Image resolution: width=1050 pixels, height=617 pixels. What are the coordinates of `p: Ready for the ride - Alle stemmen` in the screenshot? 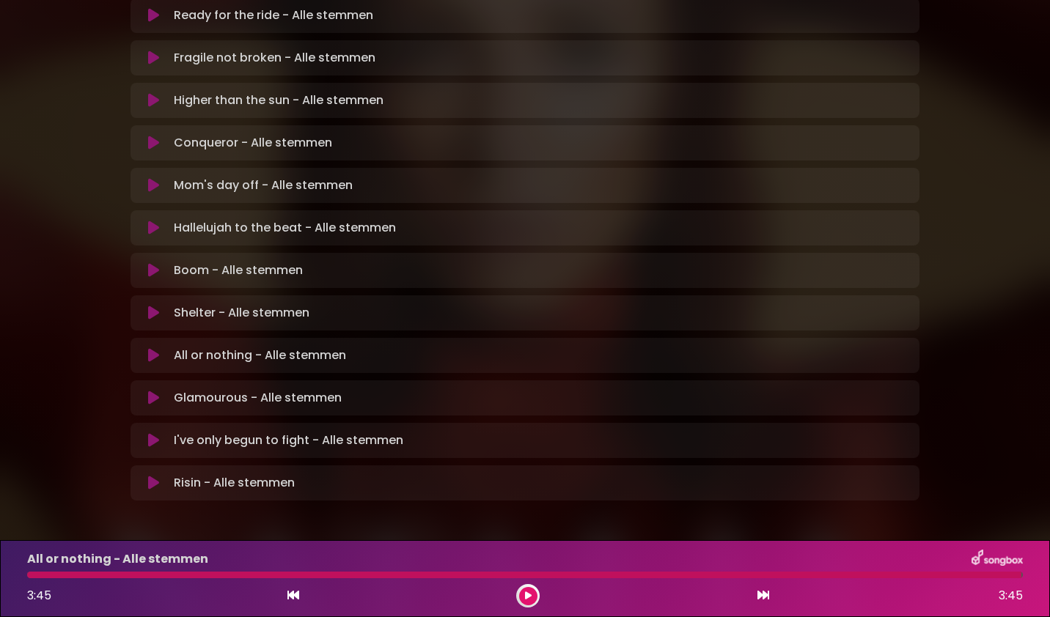 It's located at (273, 15).